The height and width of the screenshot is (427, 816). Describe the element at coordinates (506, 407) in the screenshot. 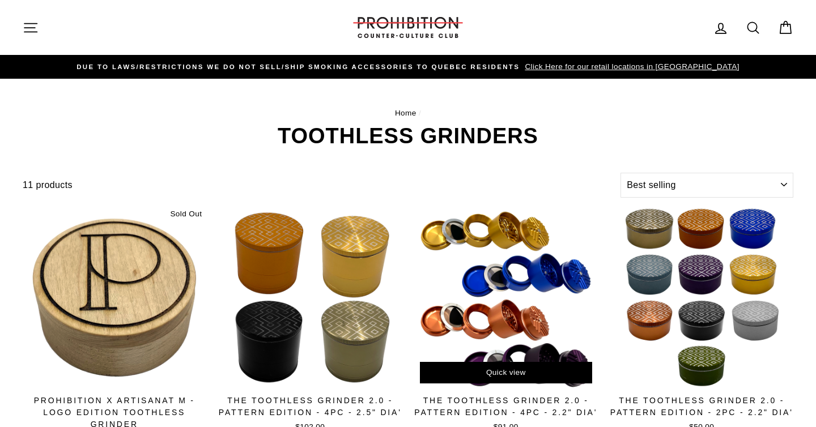

I see `div: The Toothless Grinder 2.0 - Pattern Edition - 4PC - 2.2" Dia'` at that location.